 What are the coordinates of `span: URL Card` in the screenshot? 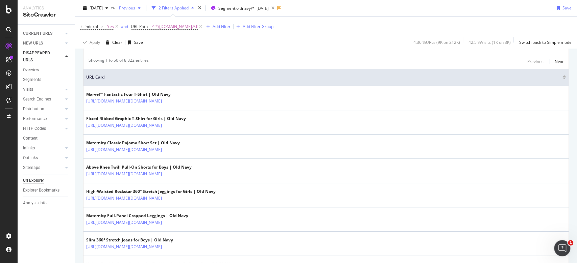 It's located at (323, 77).